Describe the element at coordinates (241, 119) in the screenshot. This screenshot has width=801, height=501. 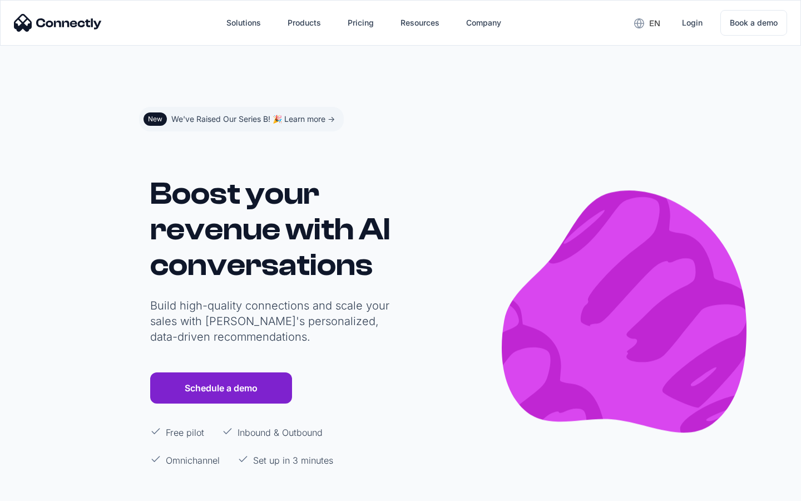
I see `a: NewWe've Raised Our Series B! 🎉 Learn more ->` at that location.